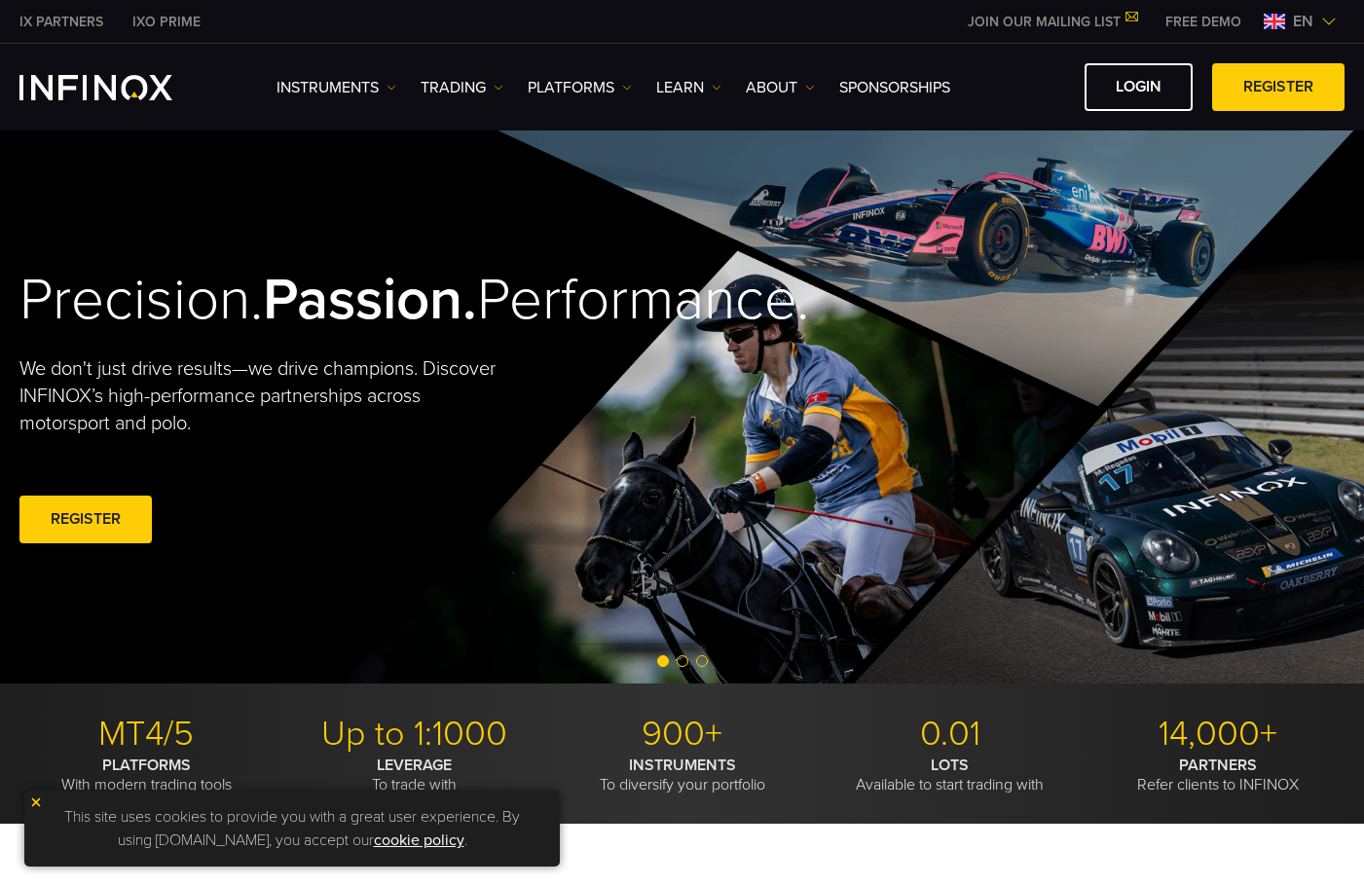 The height and width of the screenshot is (886, 1364). Describe the element at coordinates (579, 88) in the screenshot. I see `a: PLATFORMS` at that location.